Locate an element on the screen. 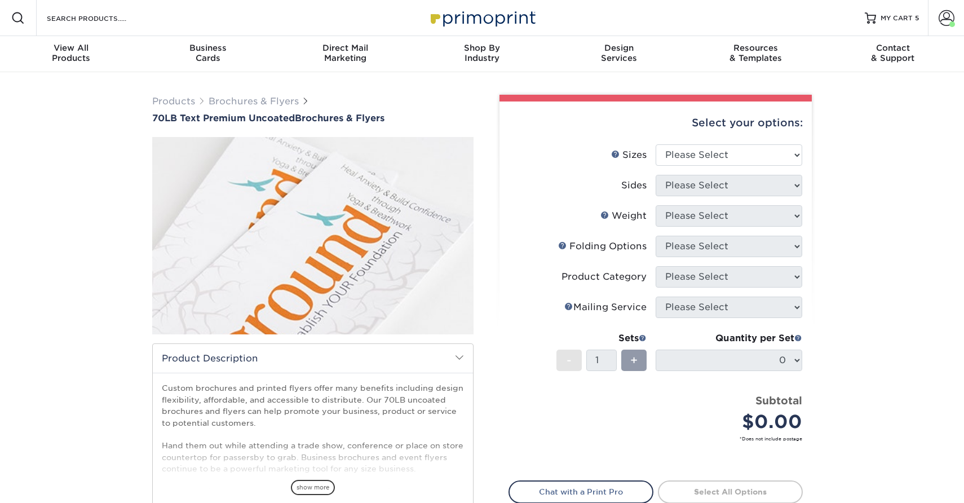 The width and height of the screenshot is (964, 503). div: Sides is located at coordinates (633, 185).